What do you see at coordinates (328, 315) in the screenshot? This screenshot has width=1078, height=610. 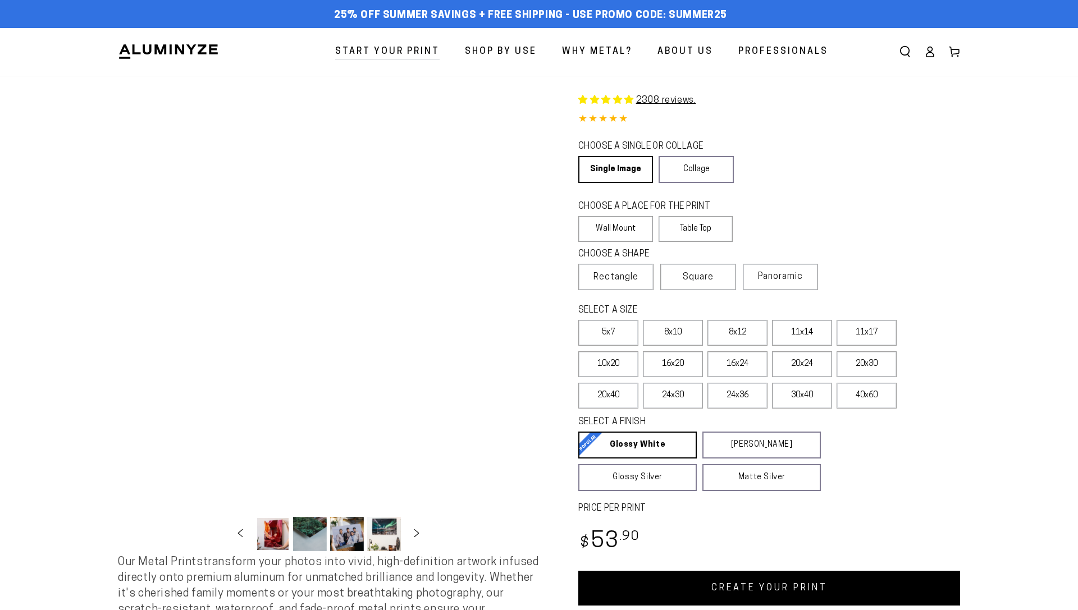 I see `media-gallery: Gallery Viewer` at bounding box center [328, 315].